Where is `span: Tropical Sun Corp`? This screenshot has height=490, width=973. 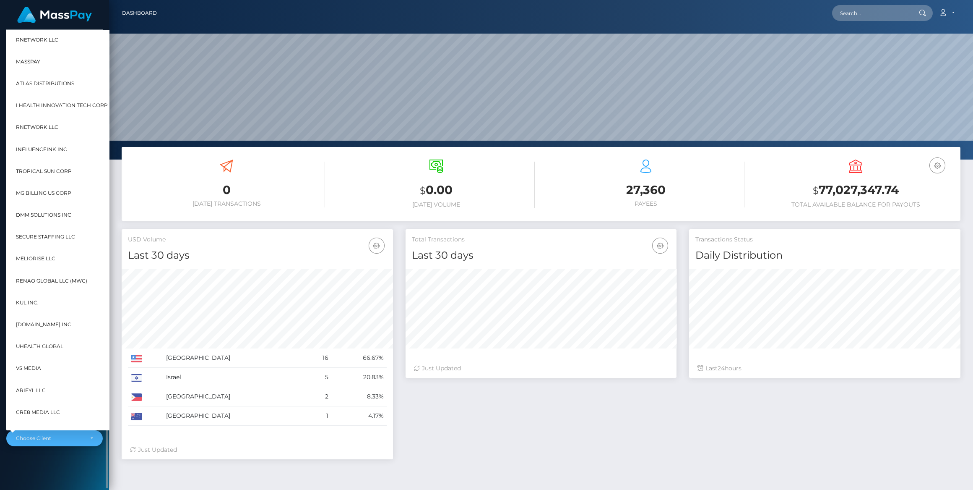
span: Tropical Sun Corp is located at coordinates (44, 171).